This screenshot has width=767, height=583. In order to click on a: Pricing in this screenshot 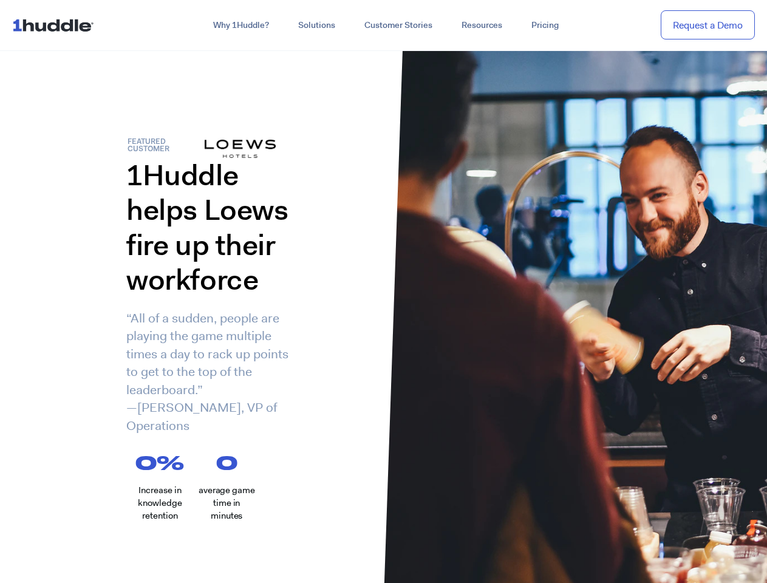, I will do `click(545, 26)`.